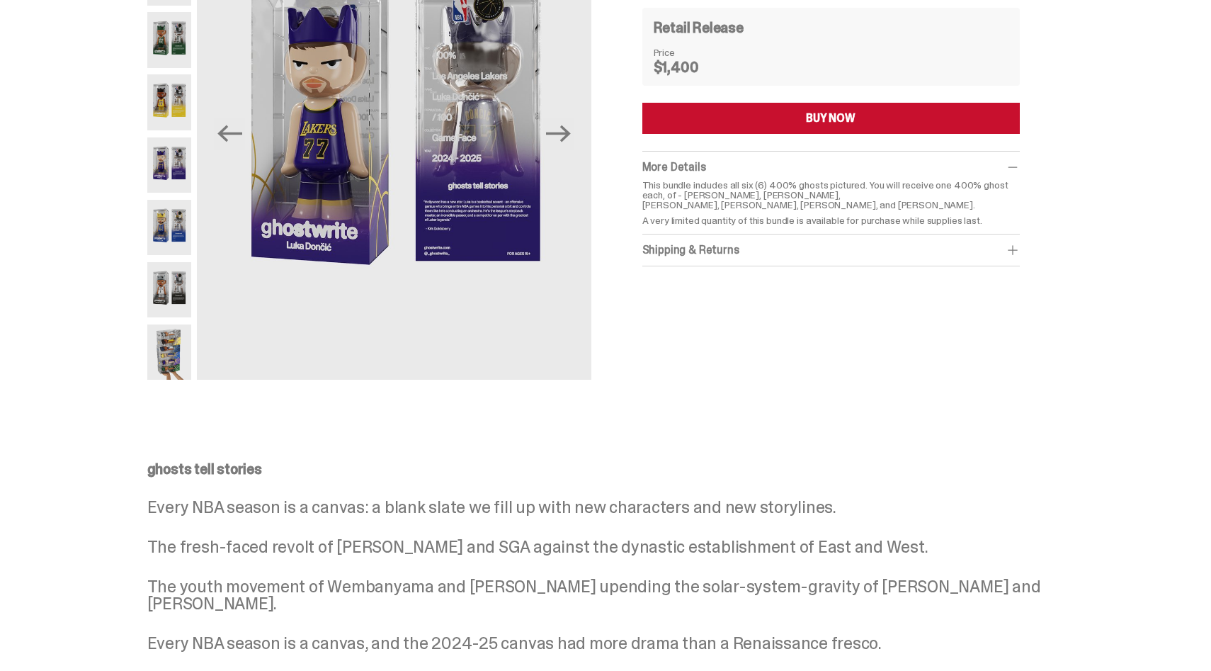  I want to click on img: NBA-400-HG-Scale.png, so click(169, 352).